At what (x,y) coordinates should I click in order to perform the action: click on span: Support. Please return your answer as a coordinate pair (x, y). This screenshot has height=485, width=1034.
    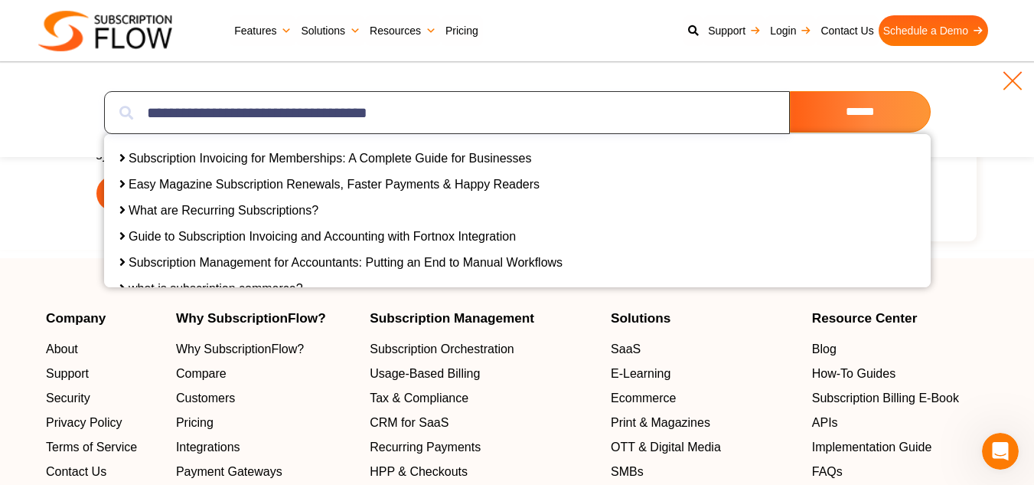
    Looking at the image, I should click on (67, 374).